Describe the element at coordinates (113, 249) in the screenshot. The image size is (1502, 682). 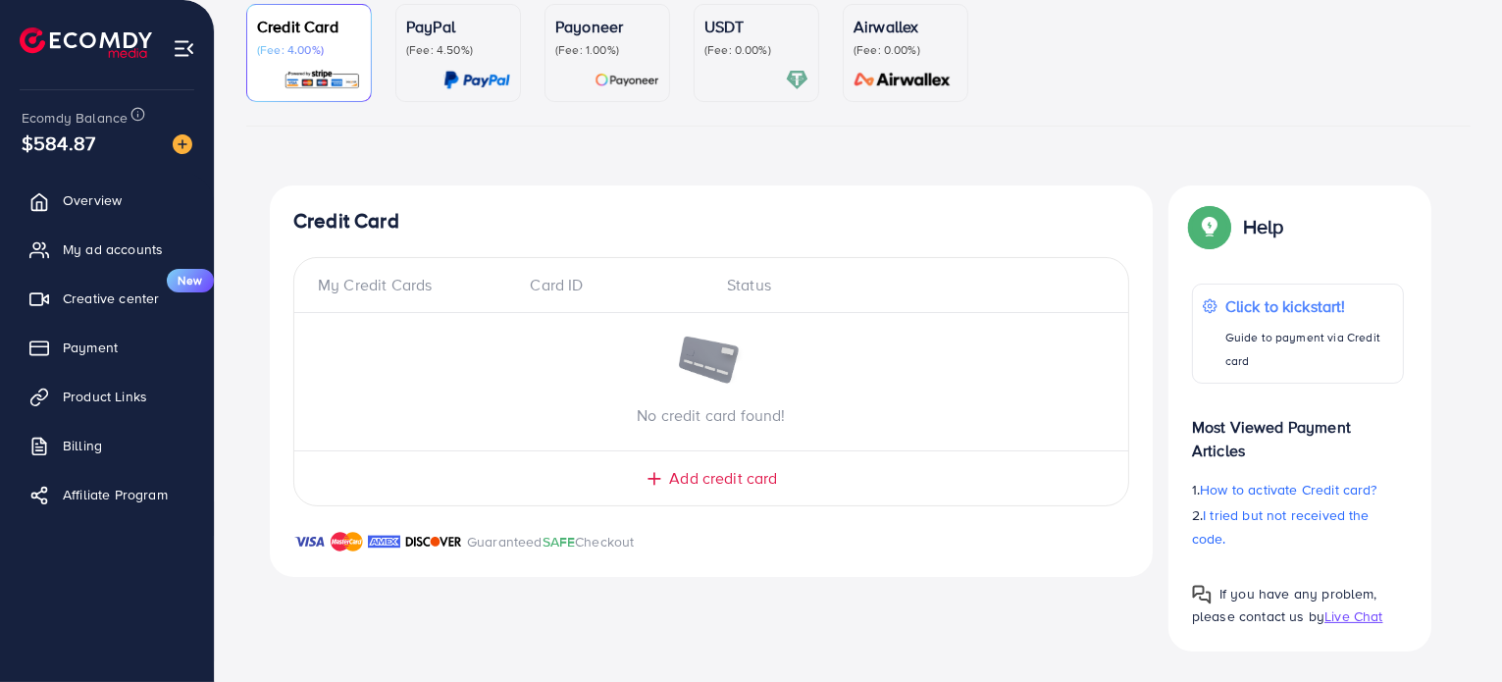
I see `span: My ad accounts` at that location.